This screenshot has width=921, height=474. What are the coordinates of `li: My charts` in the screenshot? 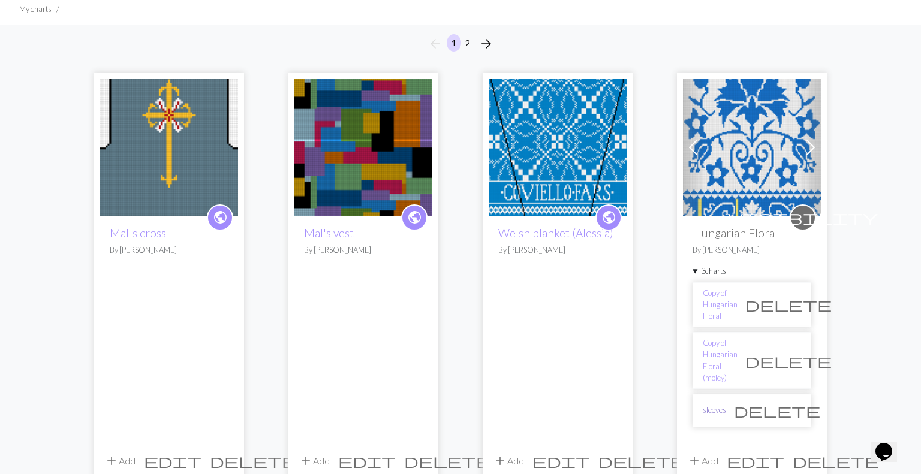 It's located at (35, 9).